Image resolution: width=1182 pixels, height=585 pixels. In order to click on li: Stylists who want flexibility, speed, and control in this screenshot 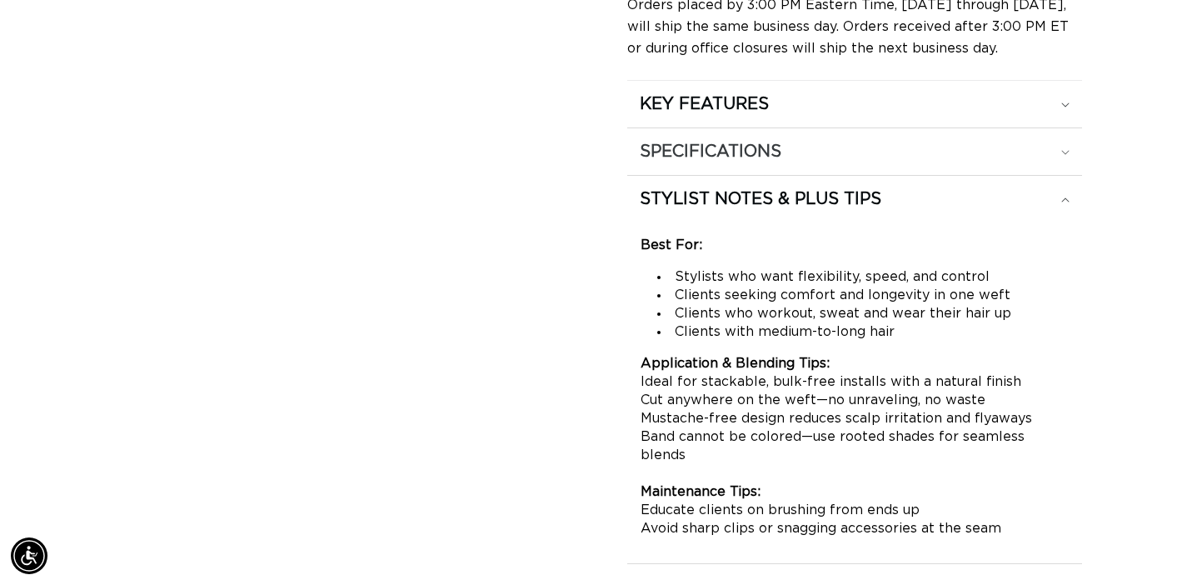, I will do `click(863, 277)`.